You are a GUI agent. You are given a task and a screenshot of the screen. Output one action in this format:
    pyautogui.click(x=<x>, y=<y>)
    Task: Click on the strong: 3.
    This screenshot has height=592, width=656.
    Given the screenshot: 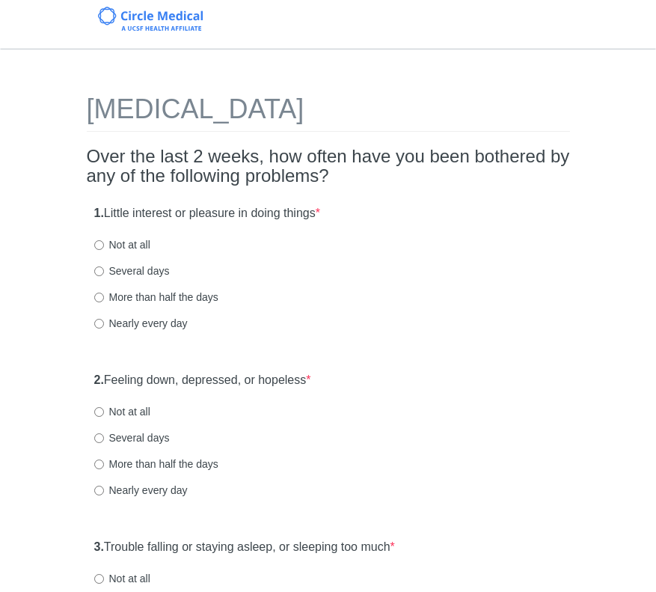 What is the action you would take?
    pyautogui.click(x=99, y=546)
    